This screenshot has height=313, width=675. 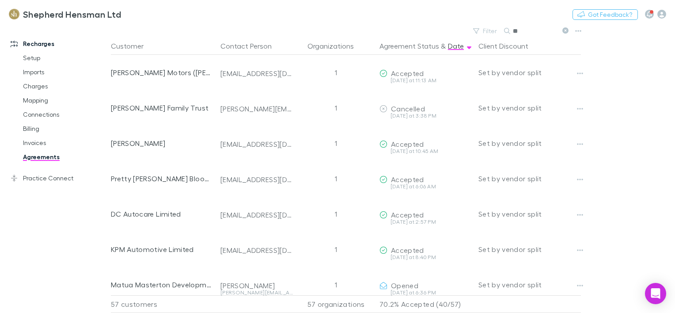 What do you see at coordinates (65, 58) in the screenshot?
I see `a: Setup` at bounding box center [65, 58].